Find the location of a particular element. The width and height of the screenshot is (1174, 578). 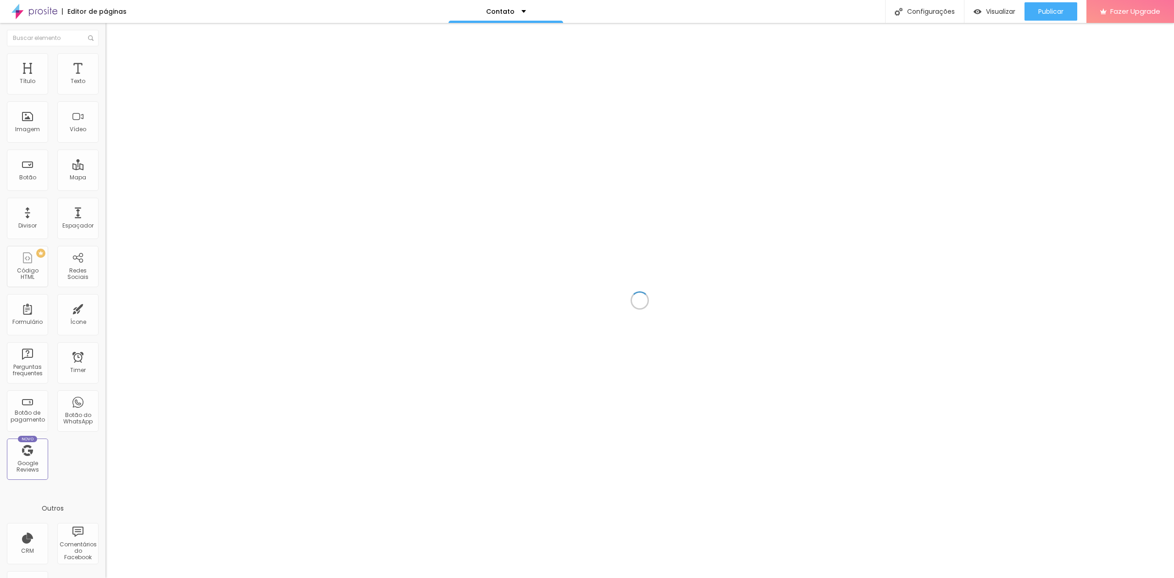

div: Redes Sociais is located at coordinates (78, 274).